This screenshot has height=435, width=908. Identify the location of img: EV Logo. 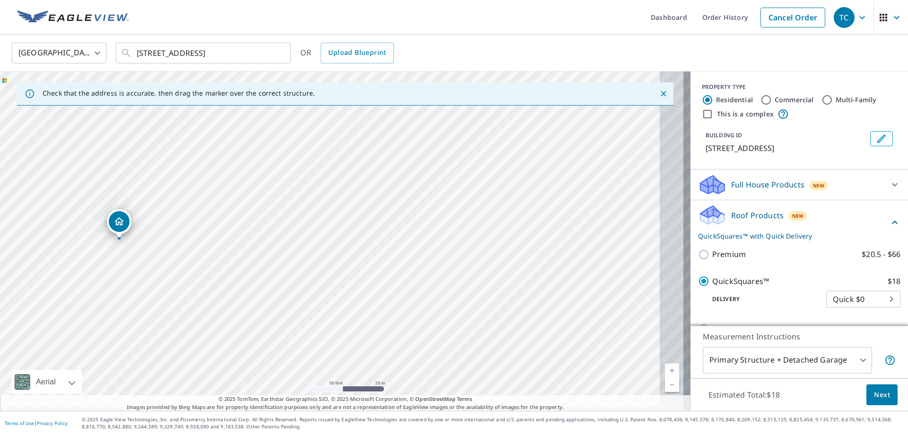
(73, 17).